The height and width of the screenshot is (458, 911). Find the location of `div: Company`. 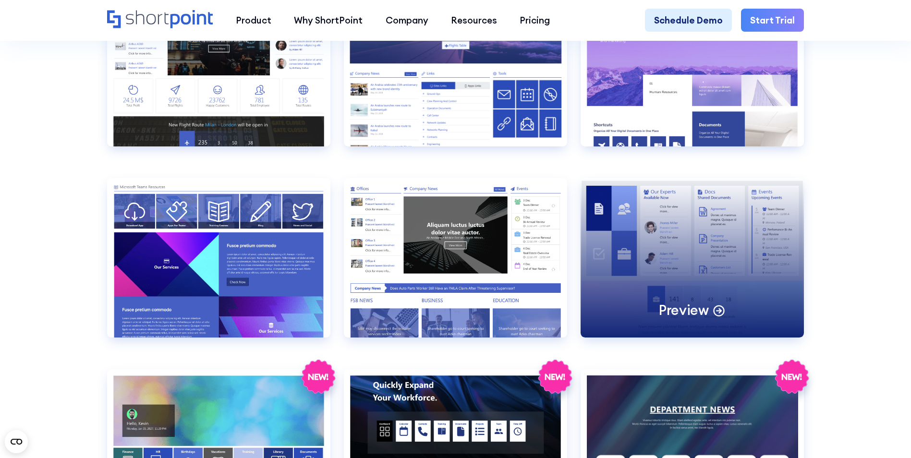

div: Company is located at coordinates (407, 20).